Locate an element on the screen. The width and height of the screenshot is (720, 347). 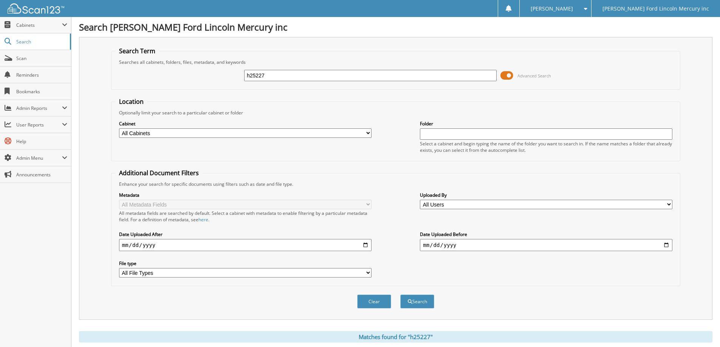
div: Enhance your search for specific documents using filters such as date and file type. is located at coordinates (396, 184).